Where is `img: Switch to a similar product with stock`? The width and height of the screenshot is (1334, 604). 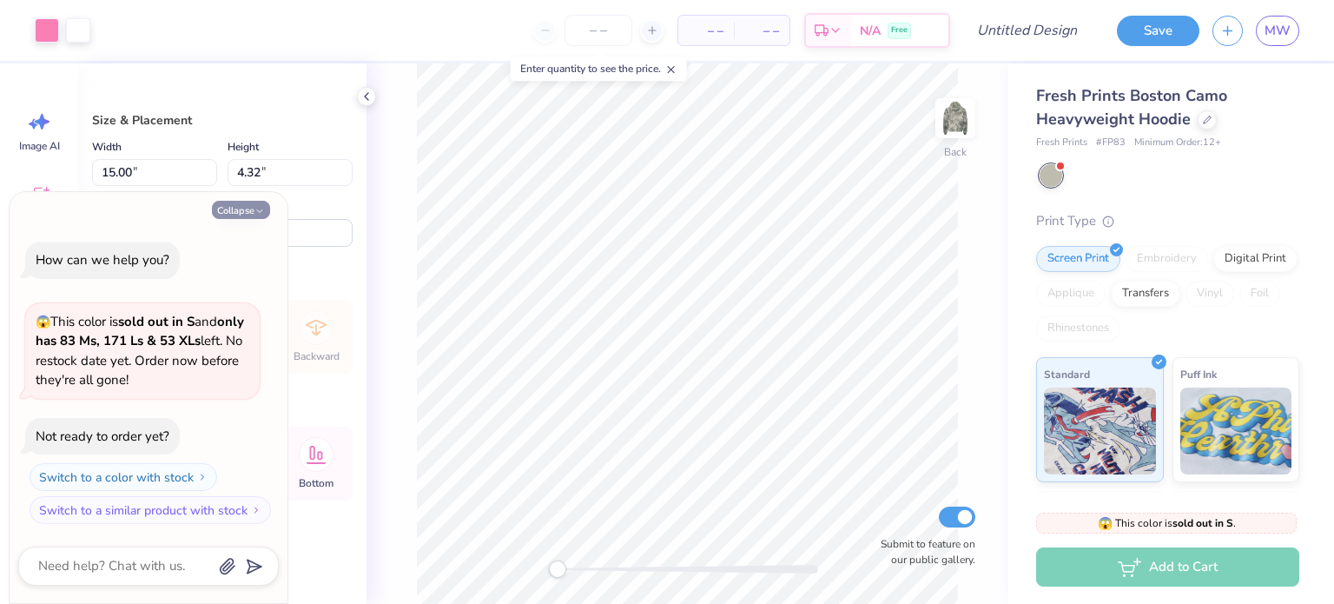 img: Switch to a similar product with stock is located at coordinates (256, 510).